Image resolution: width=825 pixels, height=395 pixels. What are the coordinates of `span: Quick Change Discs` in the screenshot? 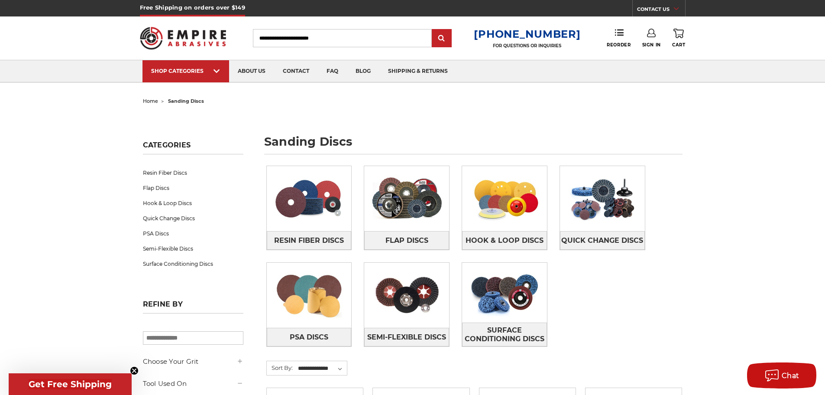 It's located at (602, 240).